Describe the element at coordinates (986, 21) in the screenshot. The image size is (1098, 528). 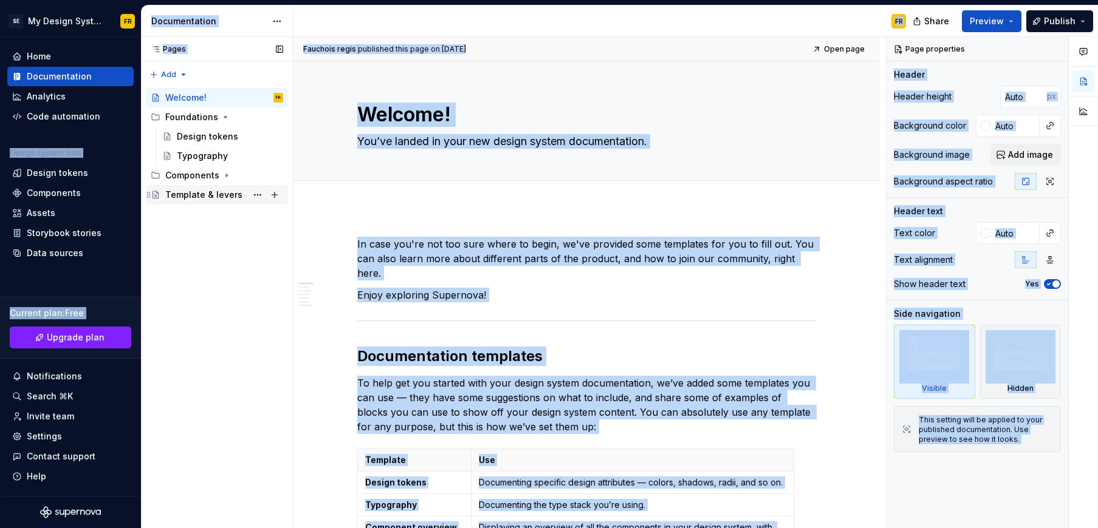
I see `span: Preview` at that location.